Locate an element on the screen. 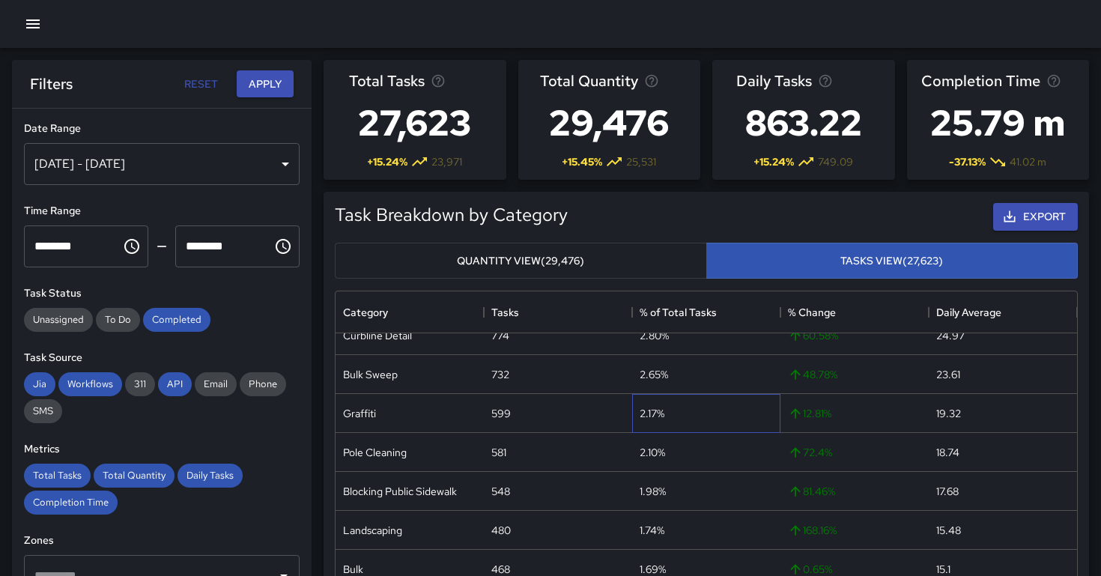  span: API is located at coordinates (175, 384).